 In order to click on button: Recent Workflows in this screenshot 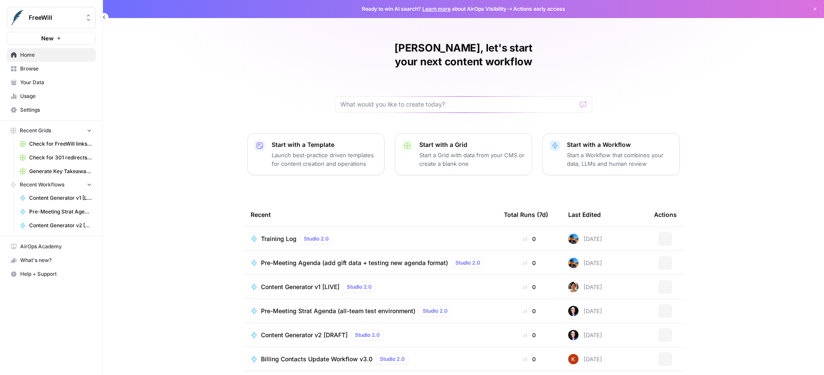, I will do `click(51, 184)`.